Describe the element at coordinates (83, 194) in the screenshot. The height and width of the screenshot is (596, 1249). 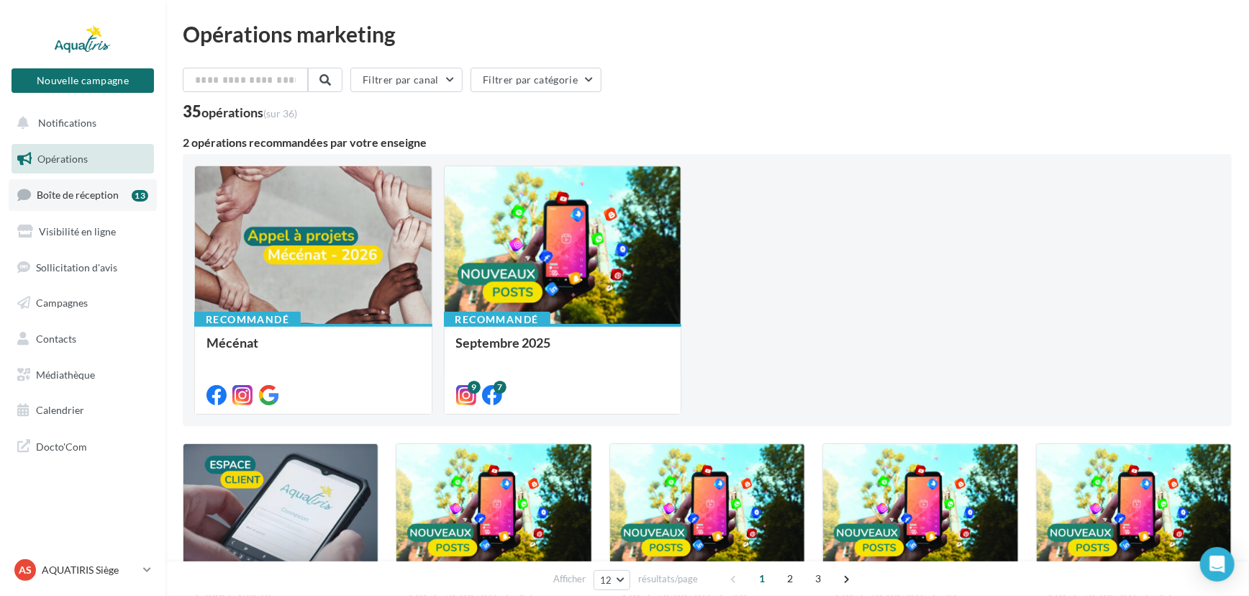
I see `a: Boîte de réception13` at that location.